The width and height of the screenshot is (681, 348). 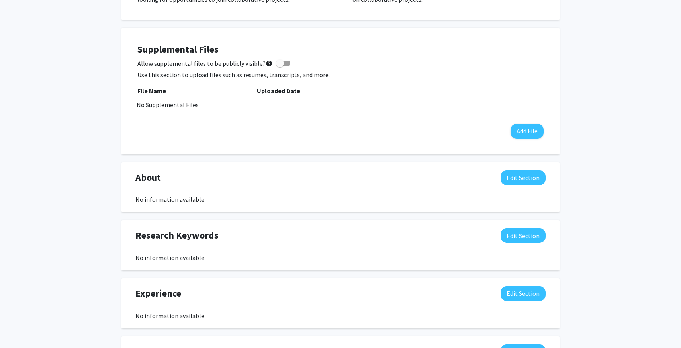 What do you see at coordinates (278, 91) in the screenshot?
I see `b: Uploaded Date` at bounding box center [278, 91].